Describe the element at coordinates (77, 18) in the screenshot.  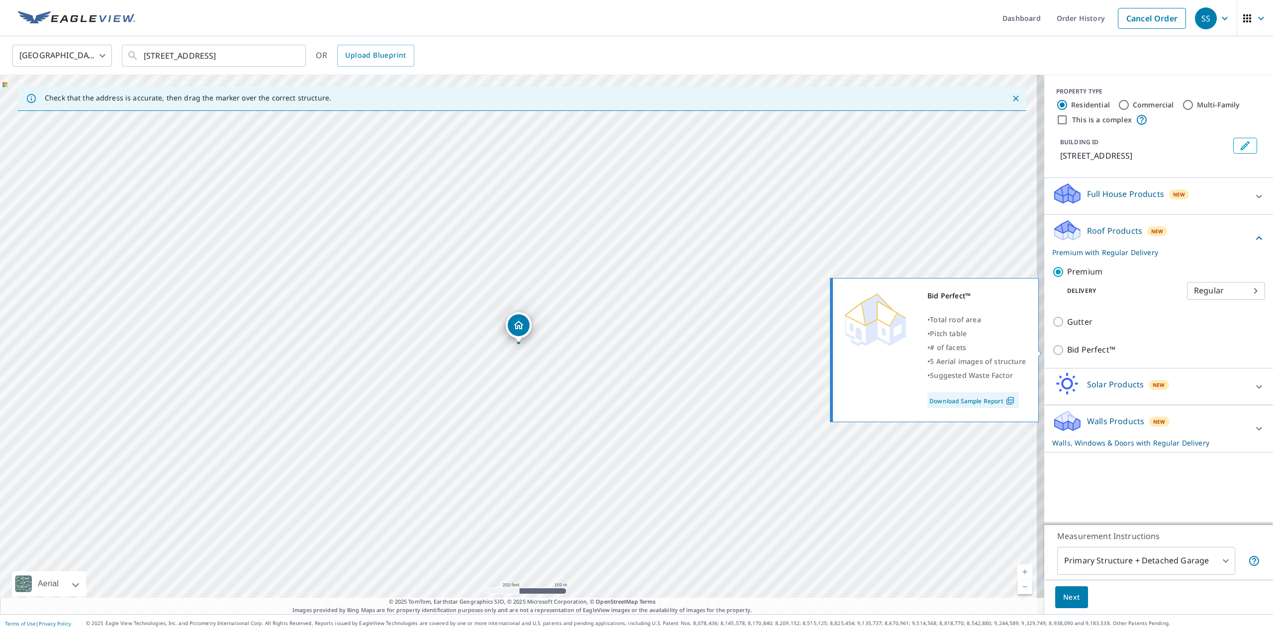
I see `img: EV Logo` at that location.